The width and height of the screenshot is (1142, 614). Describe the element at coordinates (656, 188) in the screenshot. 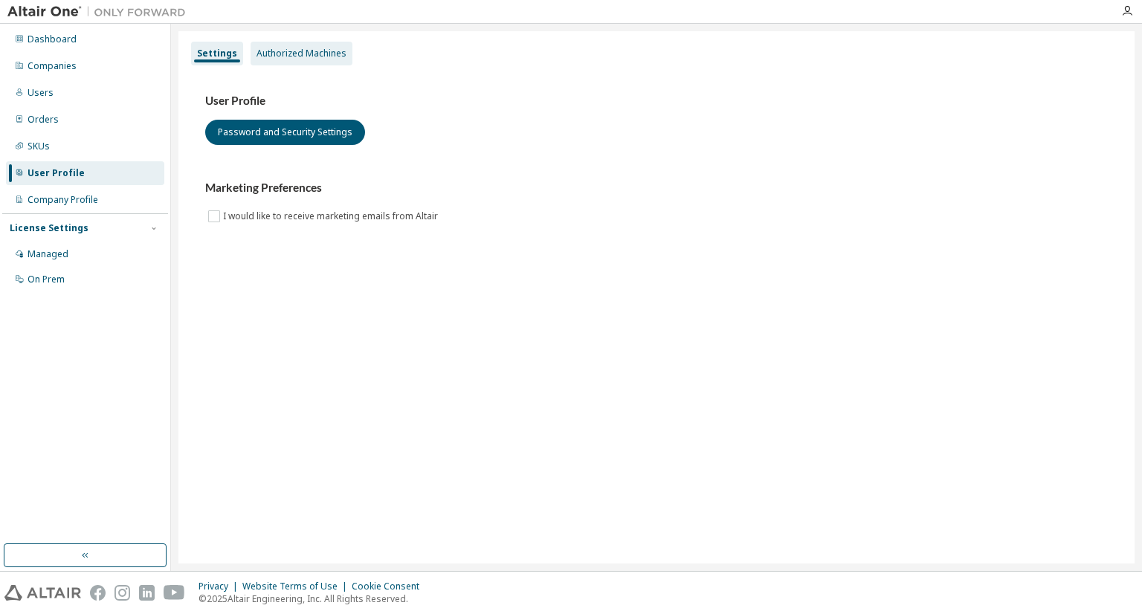

I see `h3: Marketing Preferences` at that location.